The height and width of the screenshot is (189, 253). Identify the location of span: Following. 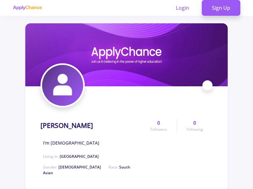
(194, 130).